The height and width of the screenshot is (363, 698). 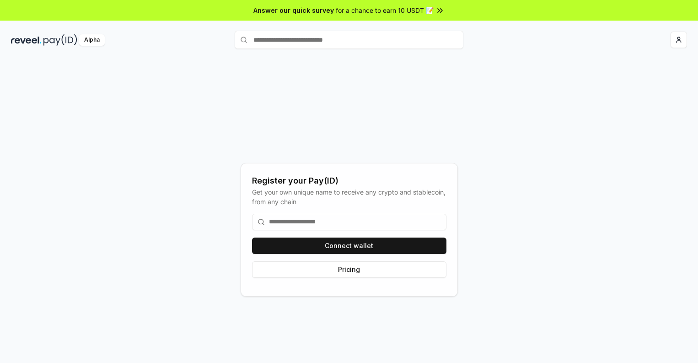 What do you see at coordinates (349, 197) in the screenshot?
I see `div: Get your own unique name to receive any crypto and stablecoin, from any chain` at bounding box center [349, 197].